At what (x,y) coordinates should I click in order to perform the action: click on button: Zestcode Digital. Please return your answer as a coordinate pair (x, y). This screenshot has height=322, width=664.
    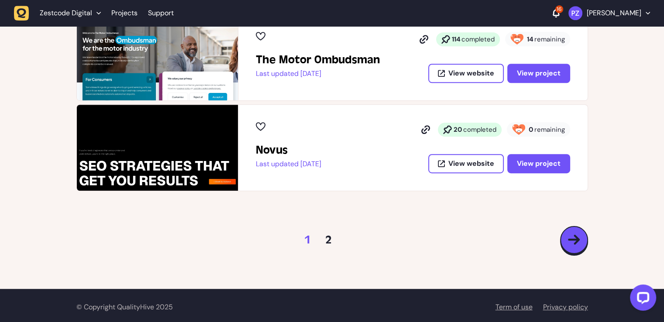
    Looking at the image, I should click on (60, 13).